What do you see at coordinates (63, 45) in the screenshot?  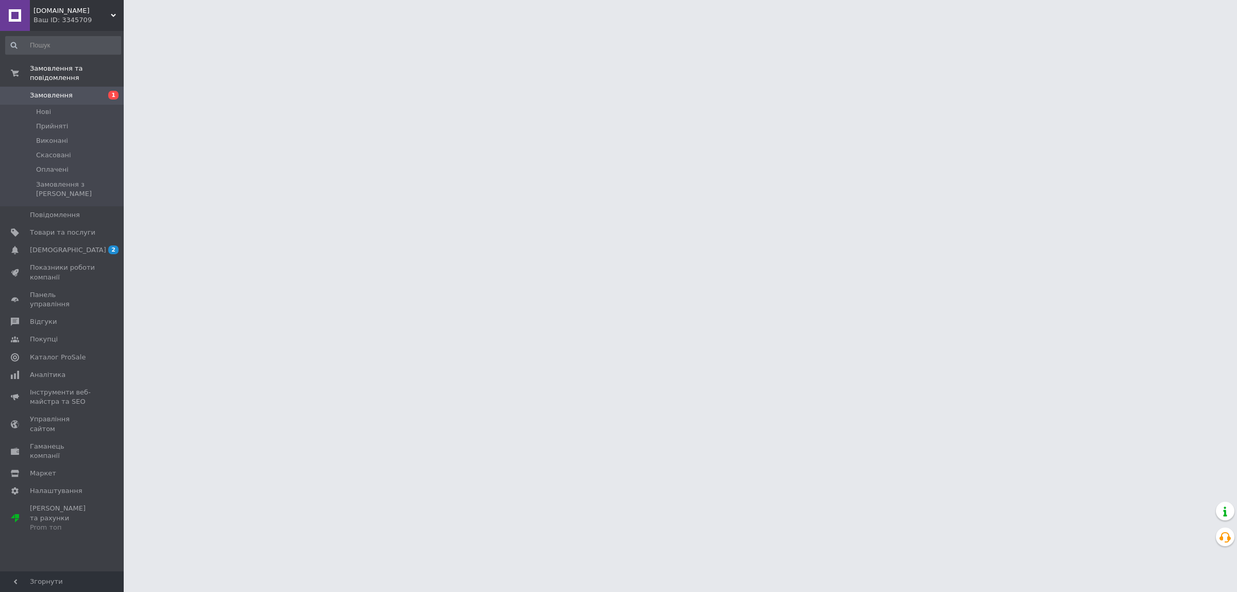 I see `input: Пошук` at bounding box center [63, 45].